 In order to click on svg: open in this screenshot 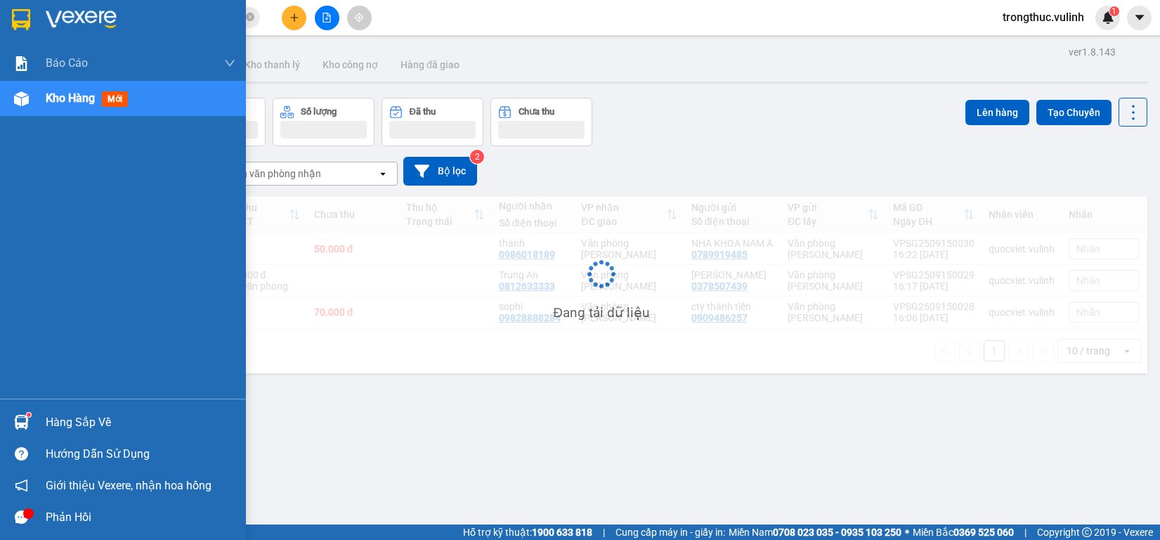, I will do `click(383, 174)`.